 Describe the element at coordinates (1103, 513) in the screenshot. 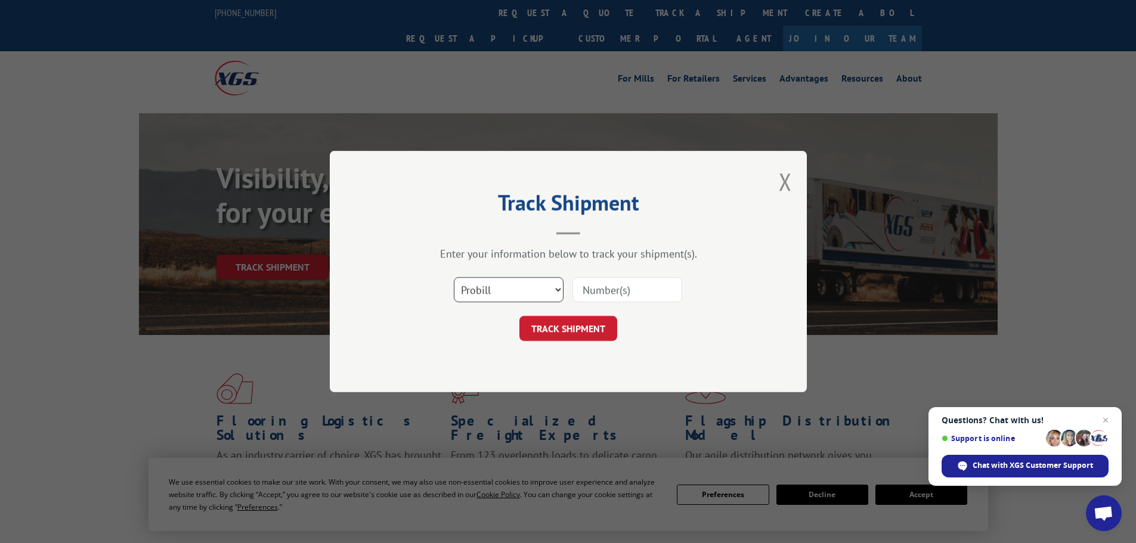

I see `a: Open chat` at that location.